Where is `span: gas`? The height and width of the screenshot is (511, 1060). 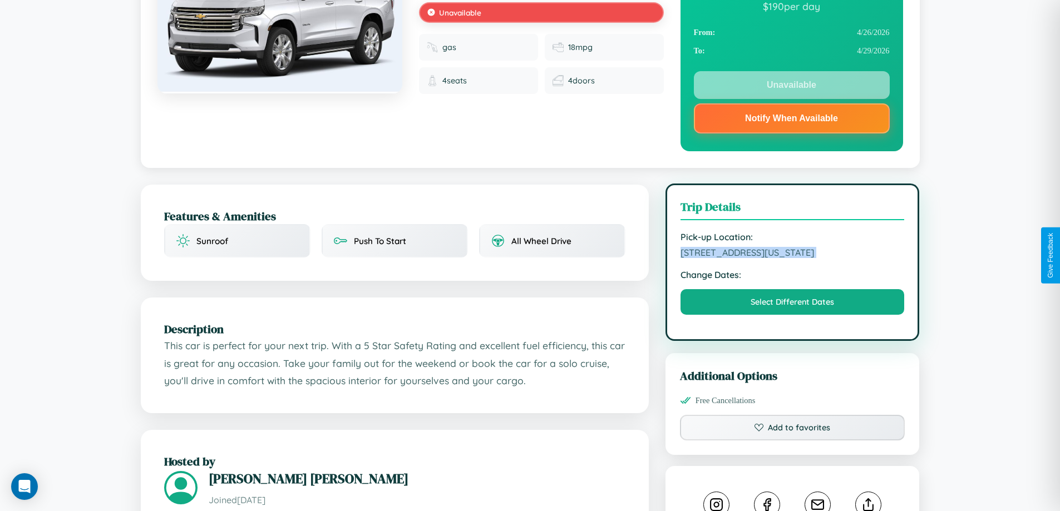 span: gas is located at coordinates (449, 47).